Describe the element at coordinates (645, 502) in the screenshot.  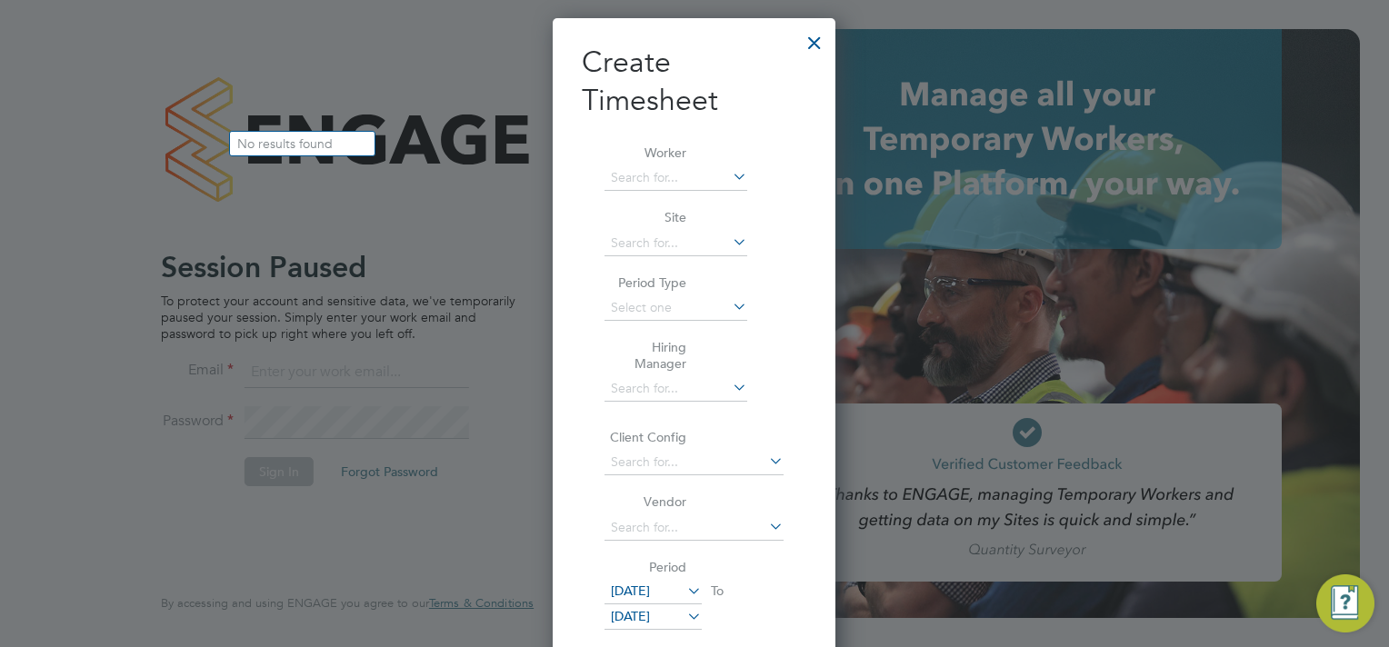
I see `label: Vendor` at that location.